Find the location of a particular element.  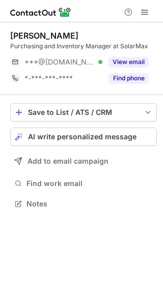

button: Notes is located at coordinates (83, 204).